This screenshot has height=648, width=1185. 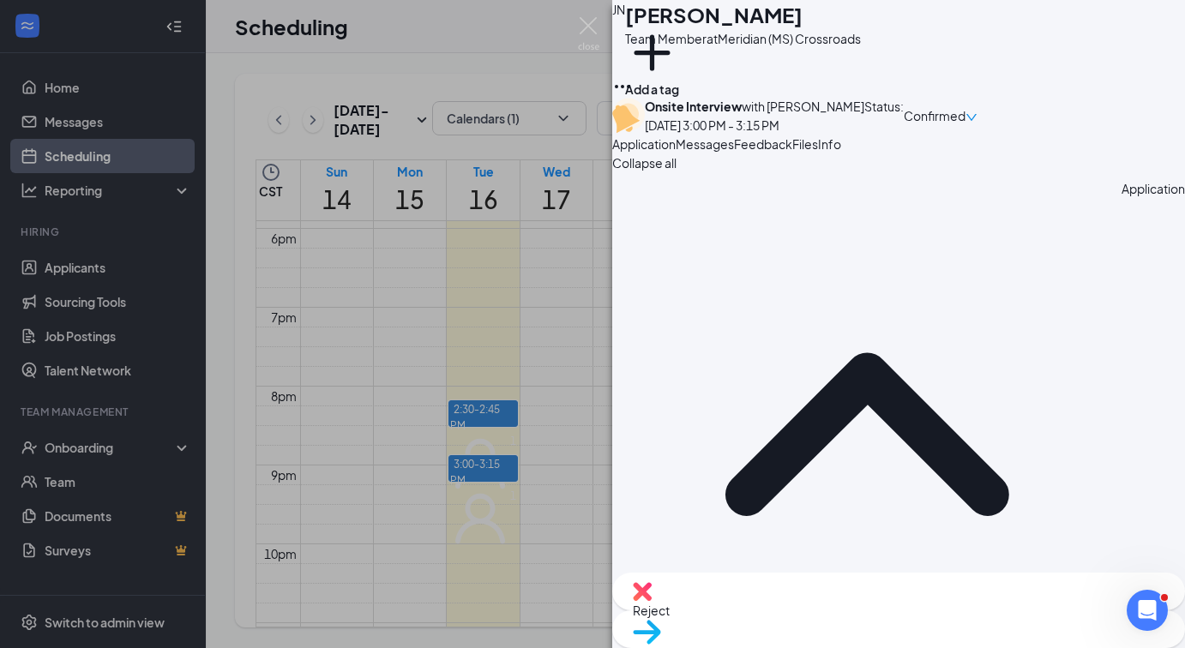 What do you see at coordinates (652, 62) in the screenshot?
I see `button: PlusAdd a tag` at bounding box center [652, 62].